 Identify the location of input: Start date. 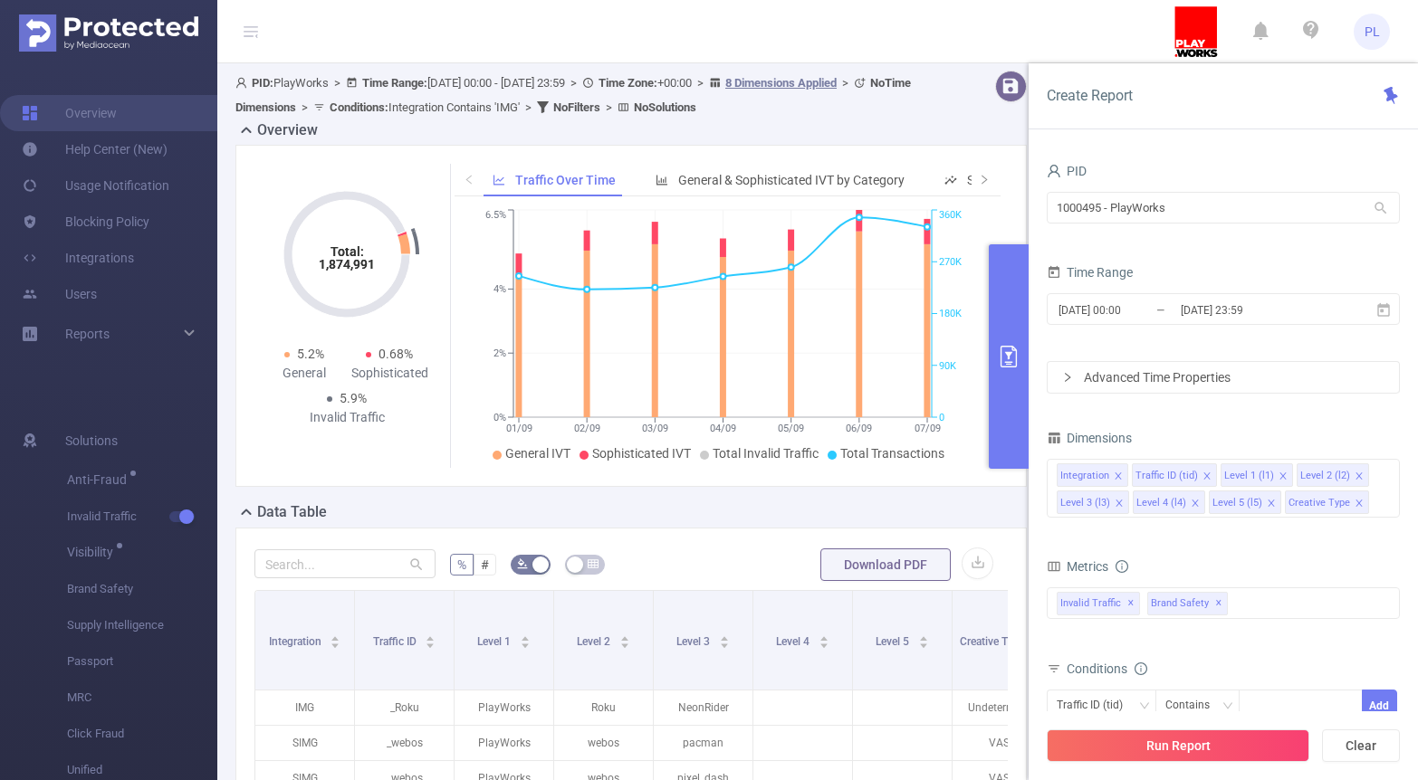
(1130, 310).